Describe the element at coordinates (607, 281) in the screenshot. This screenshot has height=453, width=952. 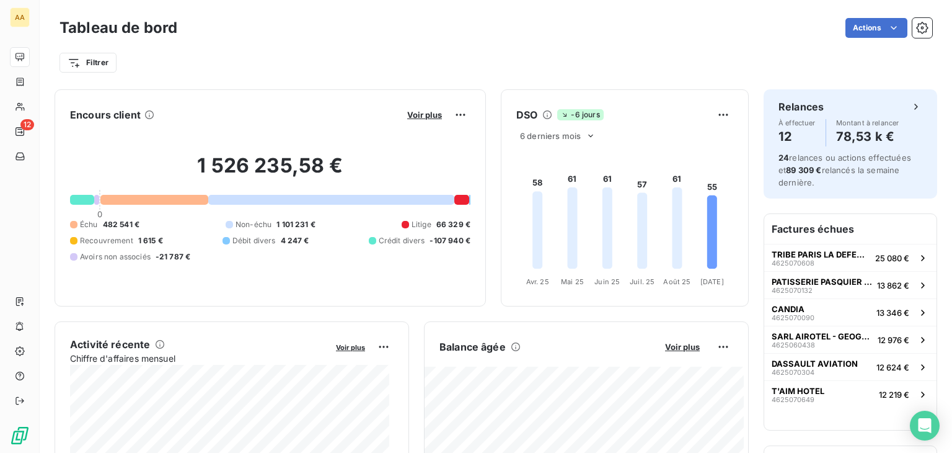
I see `tspan: Juin 25` at that location.